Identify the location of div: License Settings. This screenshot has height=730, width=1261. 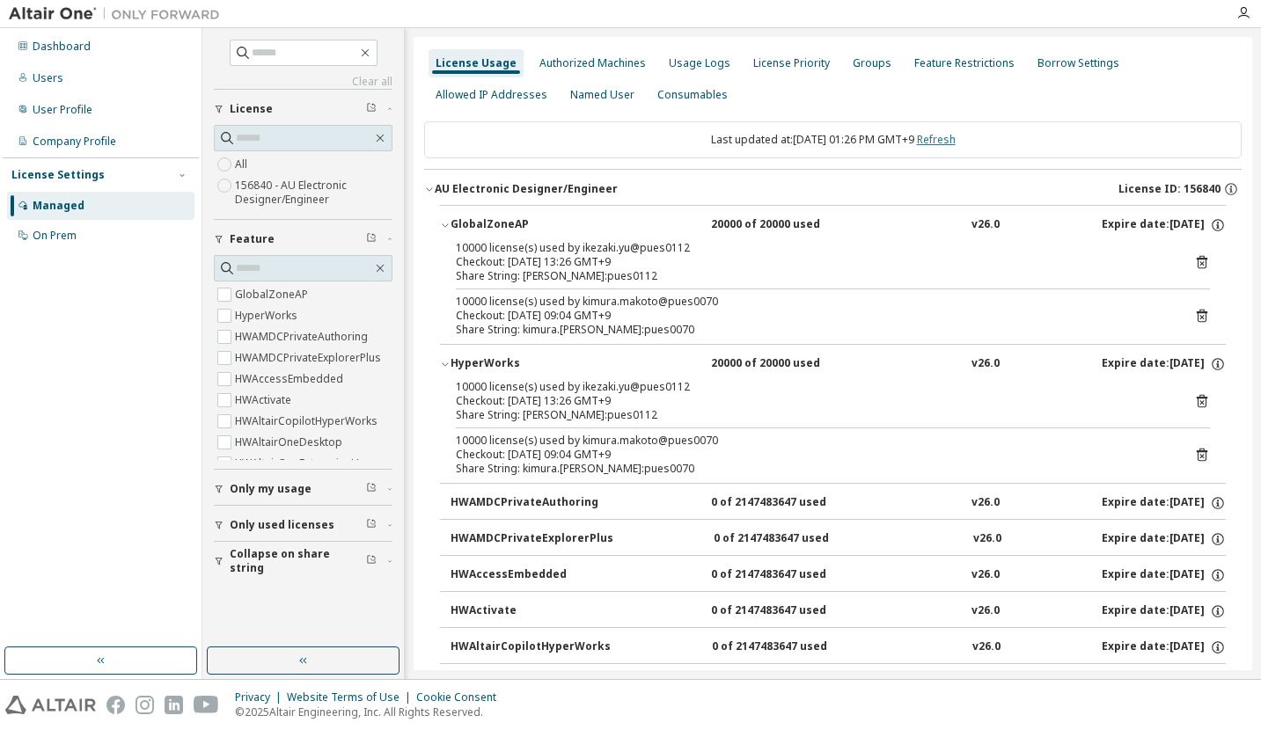
(58, 175).